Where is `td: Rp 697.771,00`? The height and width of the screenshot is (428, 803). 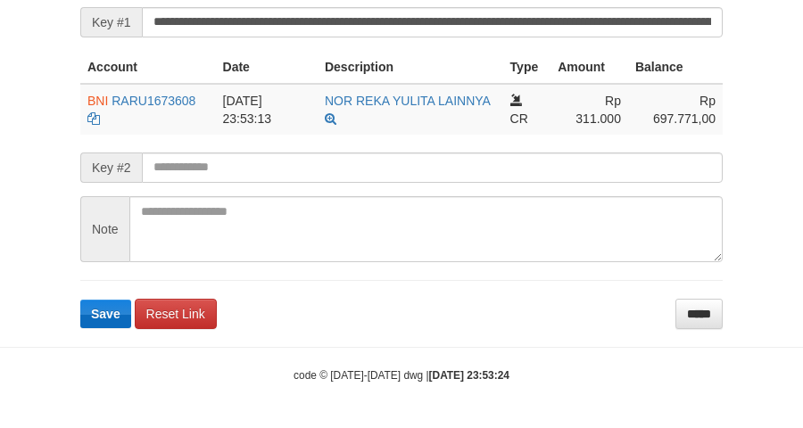
td: Rp 697.771,00 is located at coordinates (675, 109).